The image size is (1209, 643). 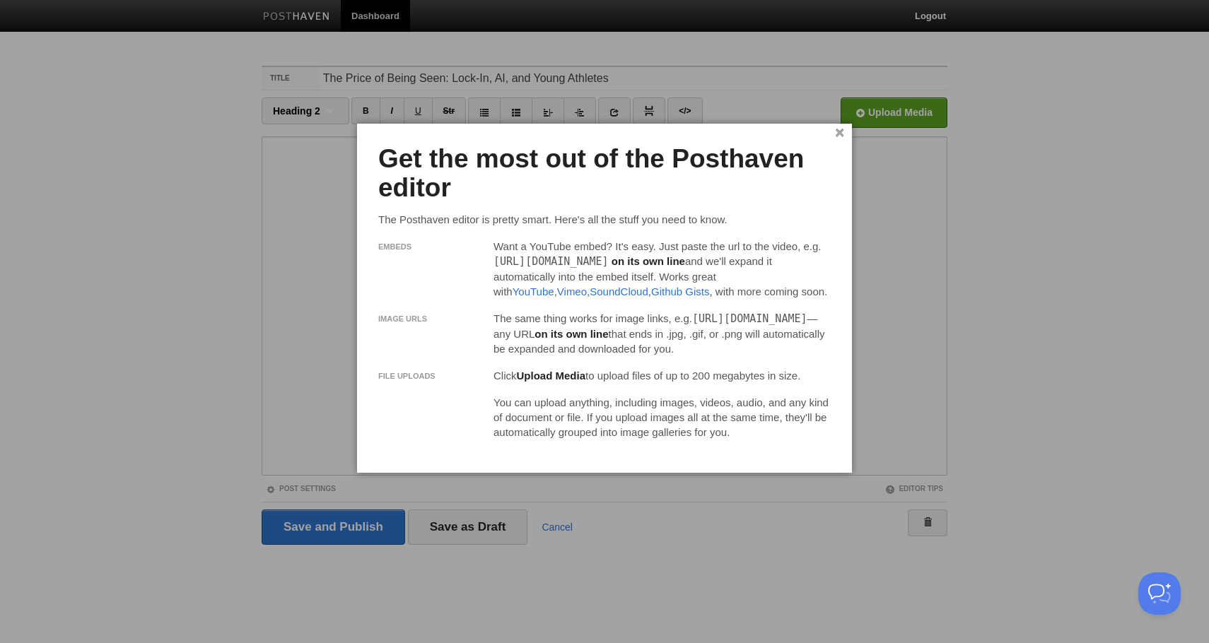 I want to click on a: Vimeo, so click(x=572, y=291).